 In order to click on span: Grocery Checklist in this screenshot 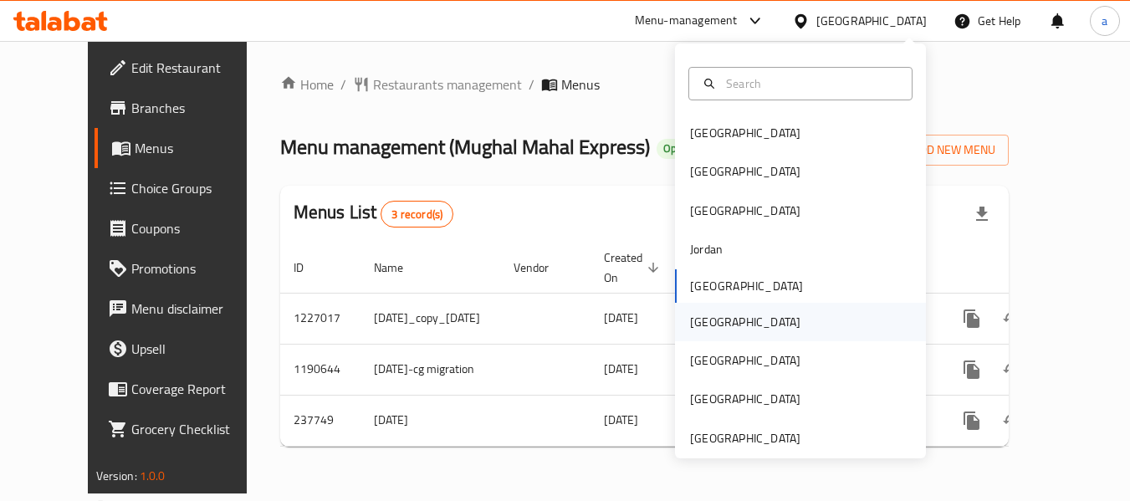, I will do `click(197, 429)`.